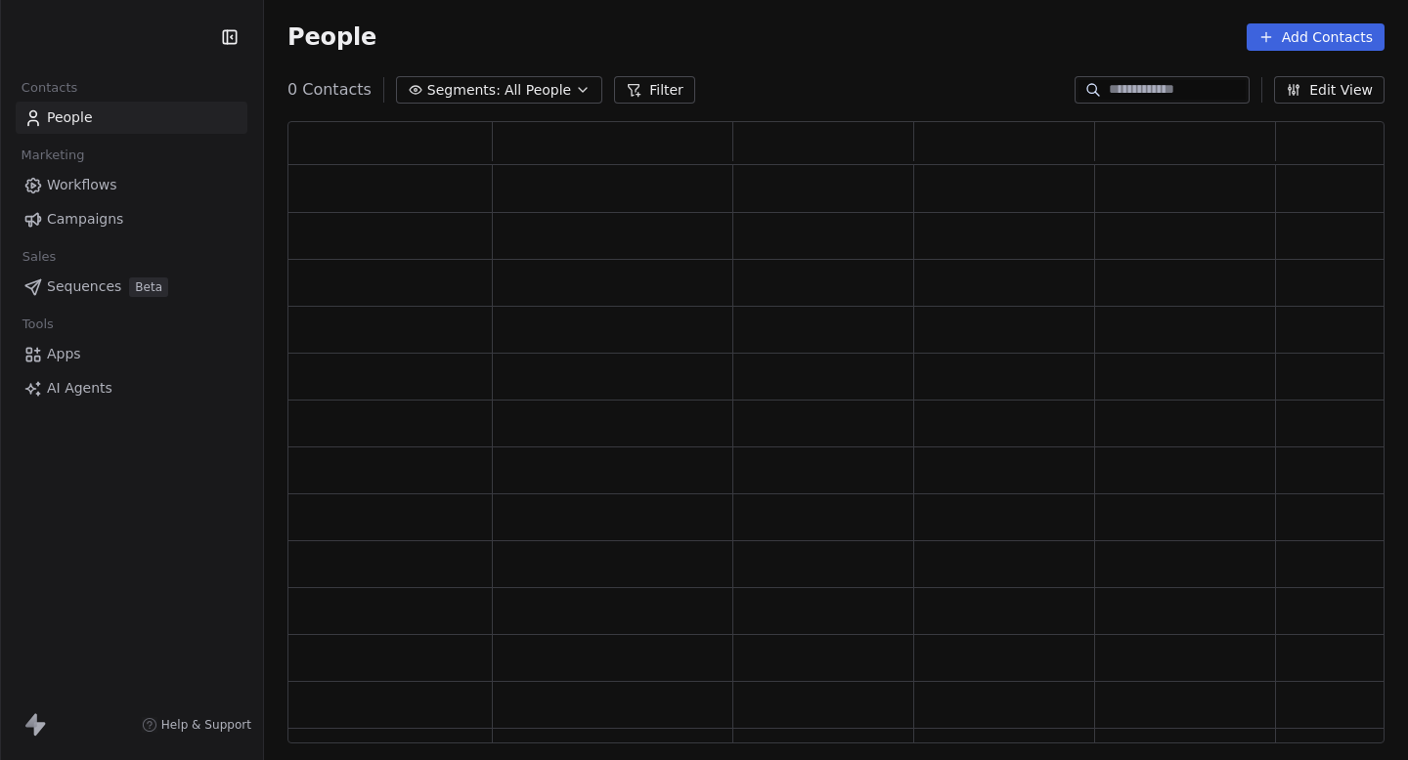 Image resolution: width=1408 pixels, height=760 pixels. I want to click on span: Sequences, so click(84, 286).